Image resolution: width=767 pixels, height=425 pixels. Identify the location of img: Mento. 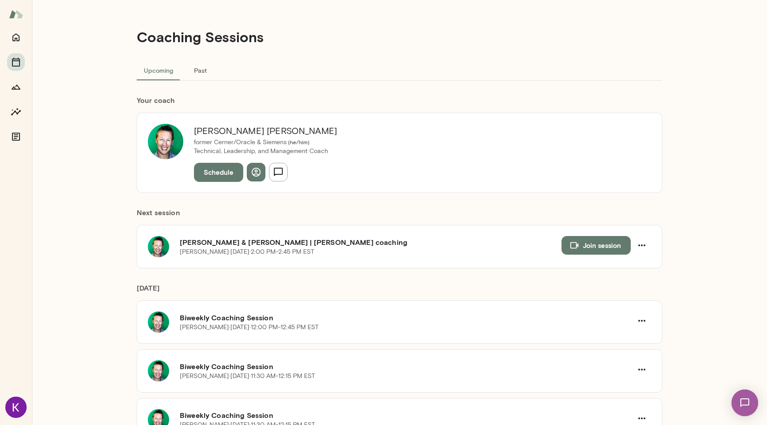
(16, 14).